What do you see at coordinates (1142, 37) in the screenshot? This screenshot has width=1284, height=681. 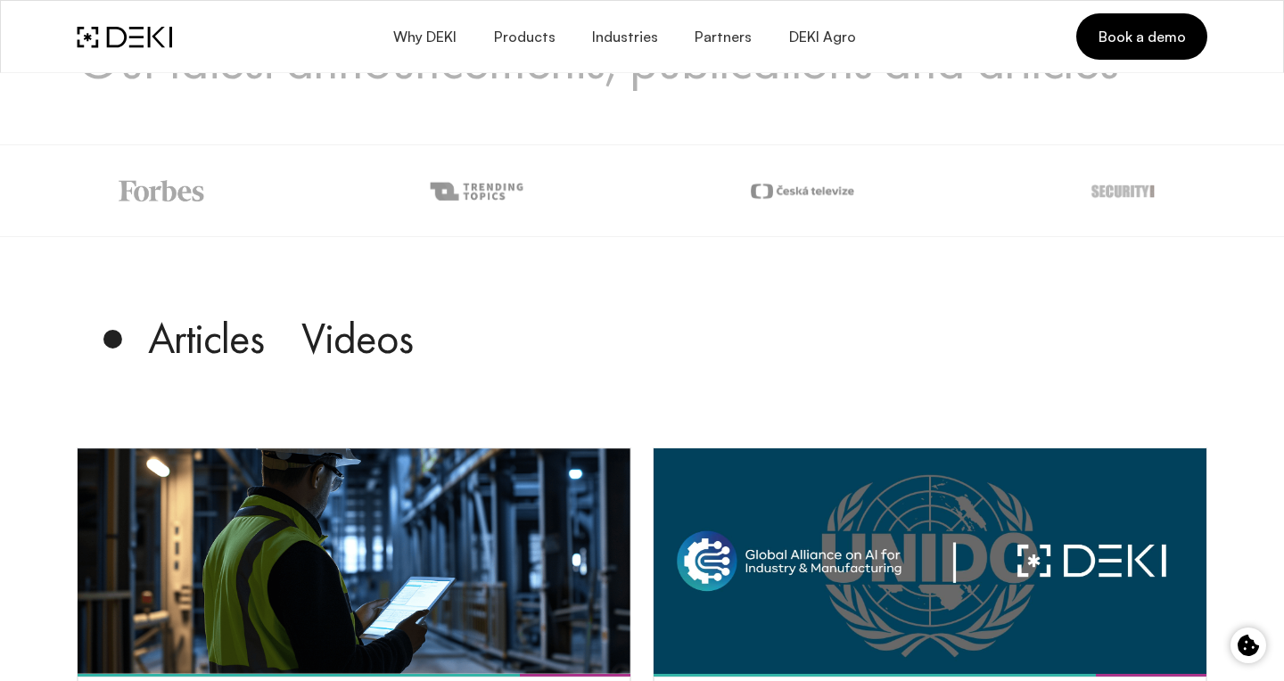 I see `a: Book a demo` at bounding box center [1142, 37].